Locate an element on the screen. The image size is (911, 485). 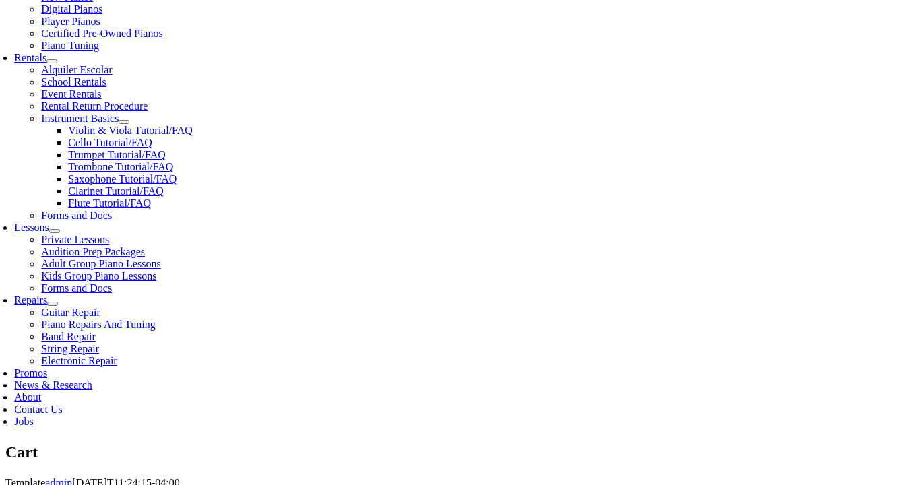
a: Rental Return Procedure is located at coordinates (94, 106).